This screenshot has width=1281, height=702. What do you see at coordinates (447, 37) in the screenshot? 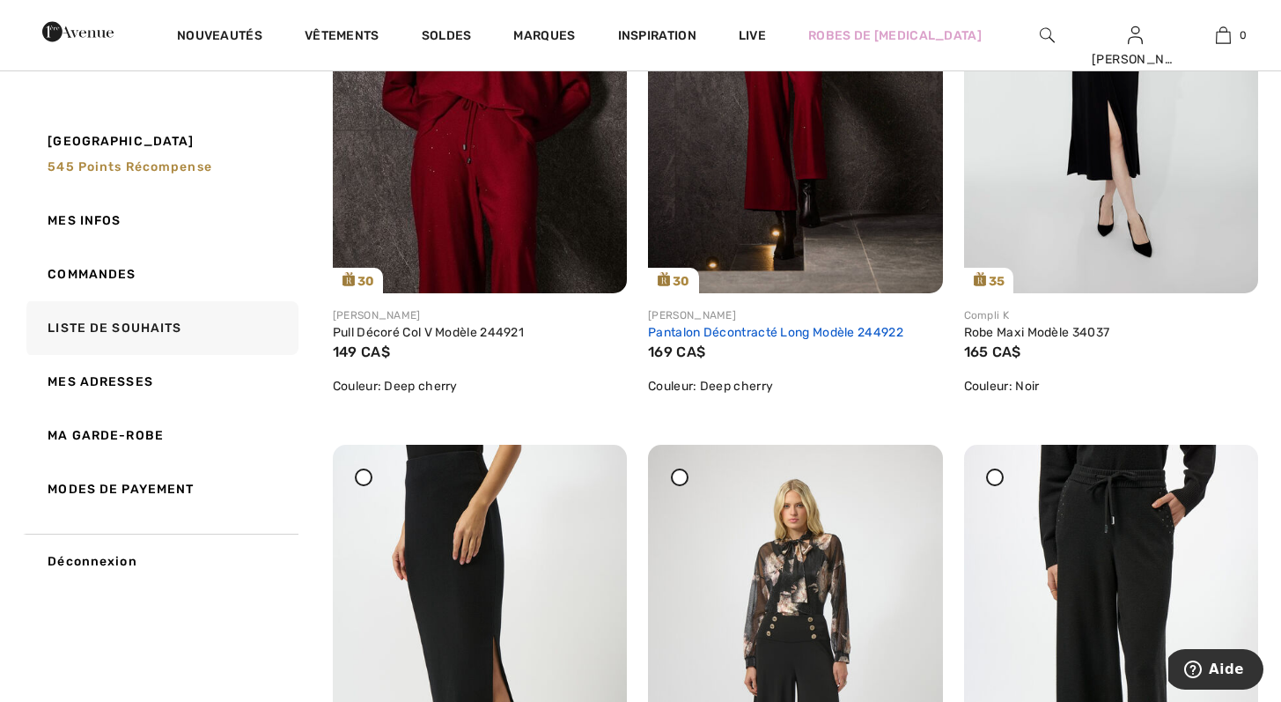
I see `a: Soldes` at bounding box center [447, 37].